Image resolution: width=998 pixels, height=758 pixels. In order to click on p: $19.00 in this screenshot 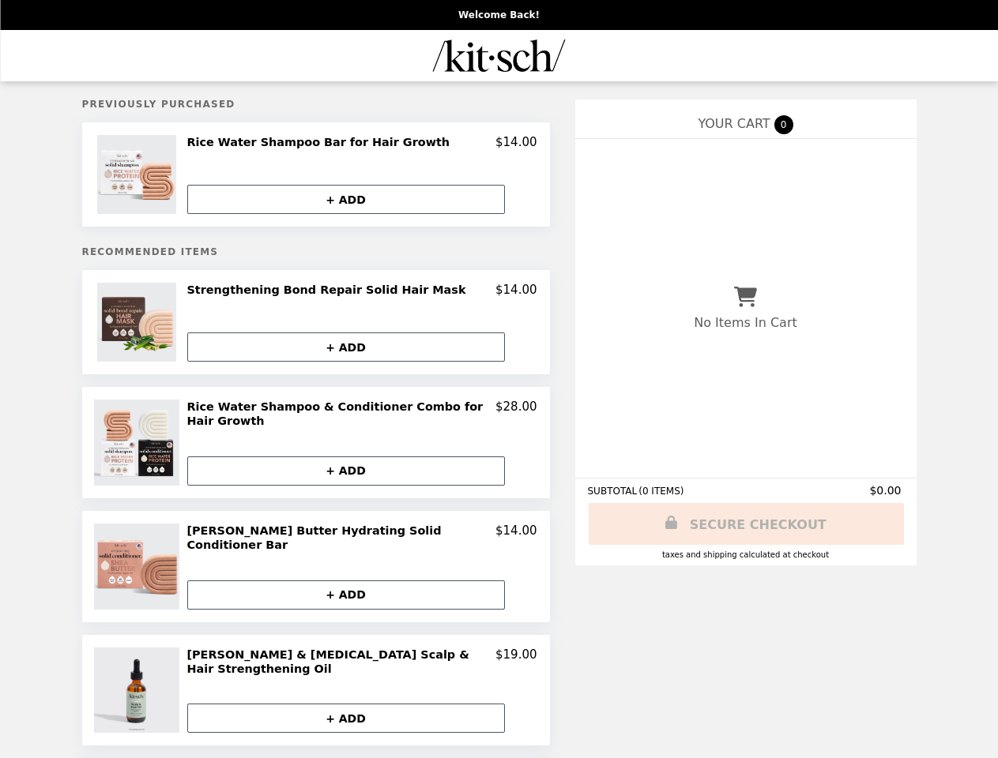, I will do `click(516, 662)`.